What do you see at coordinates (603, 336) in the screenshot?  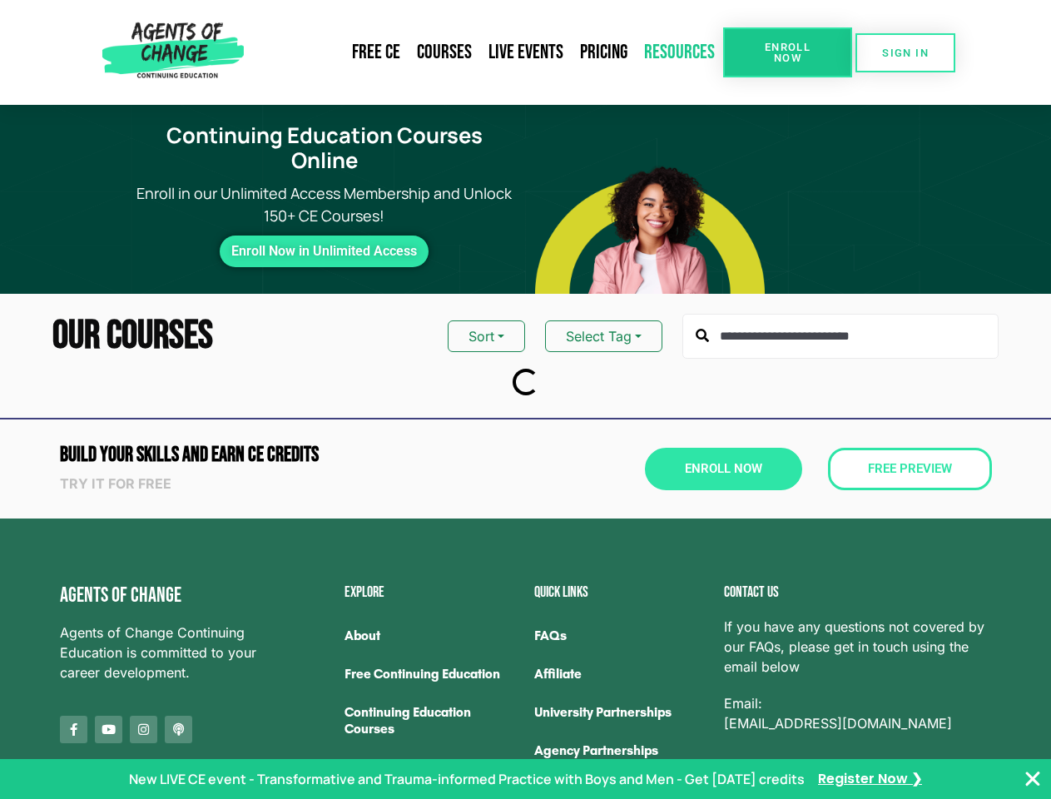 I see `button: Select Tag` at bounding box center [603, 336].